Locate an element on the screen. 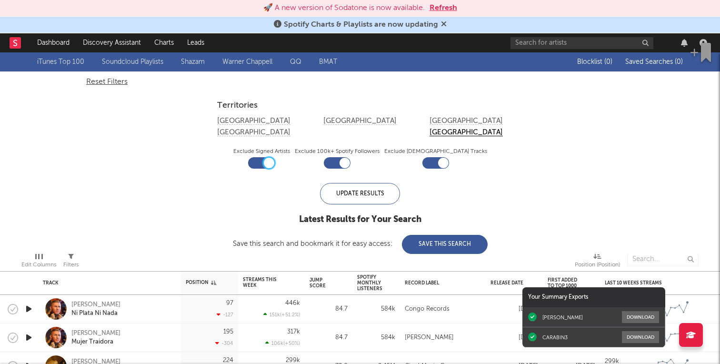 This screenshot has width=720, height=364. div: Streams This Week is located at coordinates (264, 282).